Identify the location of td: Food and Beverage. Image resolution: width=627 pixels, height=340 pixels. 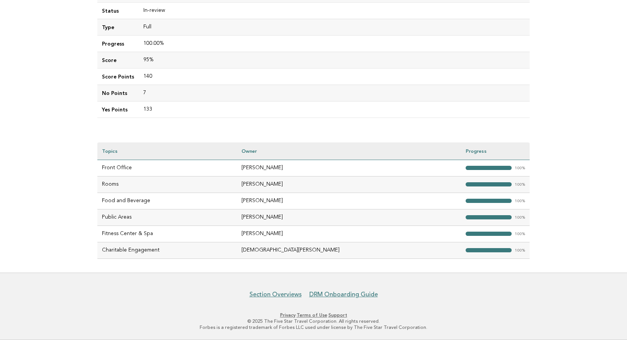
(167, 201).